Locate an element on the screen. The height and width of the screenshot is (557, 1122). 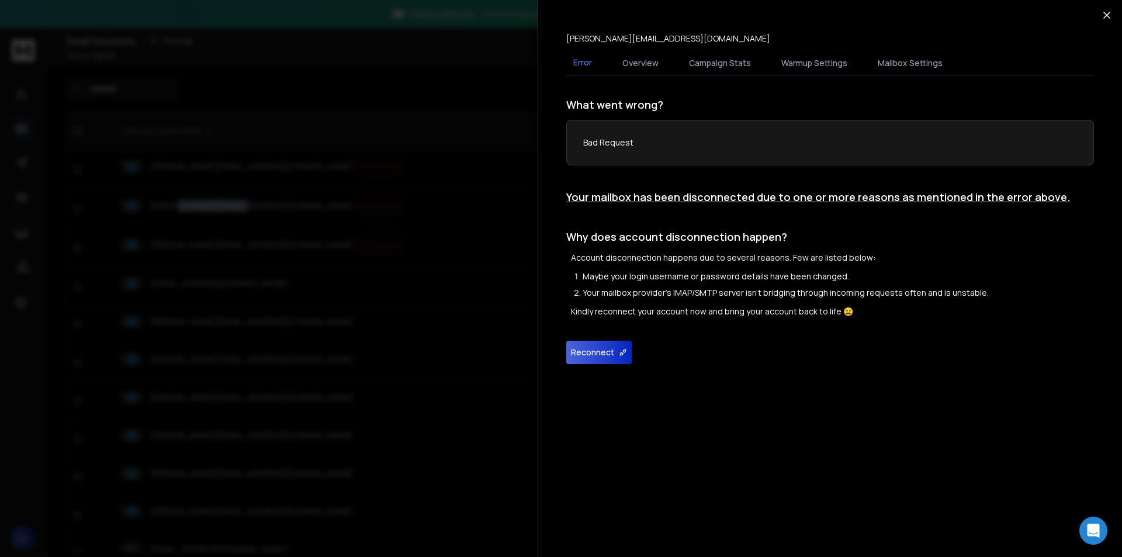
button: Overview is located at coordinates (640, 63).